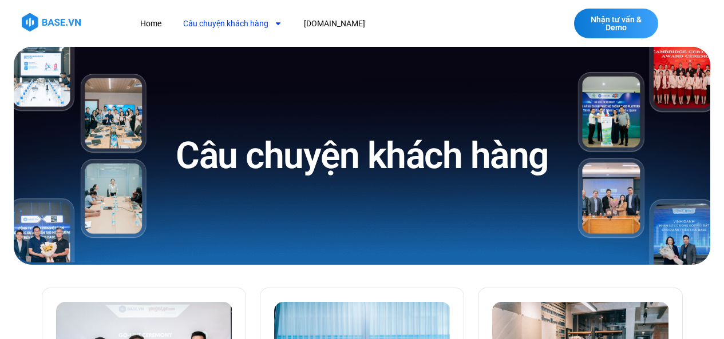 The height and width of the screenshot is (339, 724). I want to click on a: Câu chuyện khách hàng, so click(232, 23).